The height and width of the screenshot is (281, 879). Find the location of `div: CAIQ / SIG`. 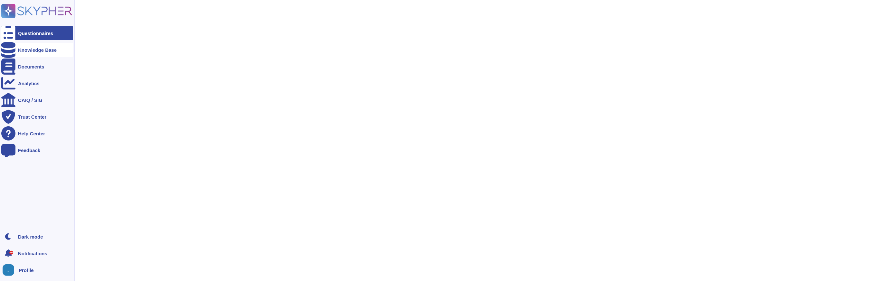

div: CAIQ / SIG is located at coordinates (30, 100).